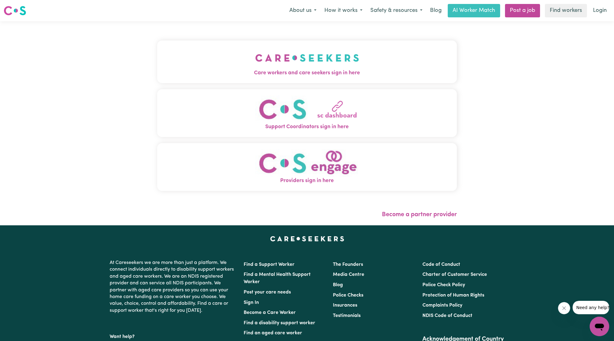  Describe the element at coordinates (267, 292) in the screenshot. I see `a: Post your care needs` at that location.